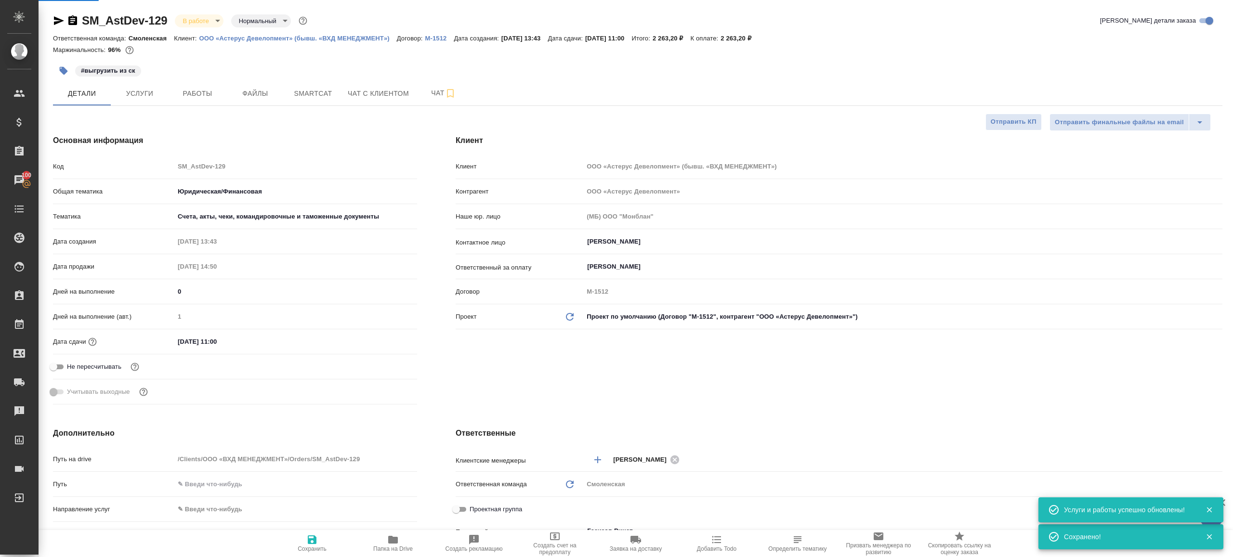  Describe the element at coordinates (1013, 122) in the screenshot. I see `span: Отправить КП` at that location.